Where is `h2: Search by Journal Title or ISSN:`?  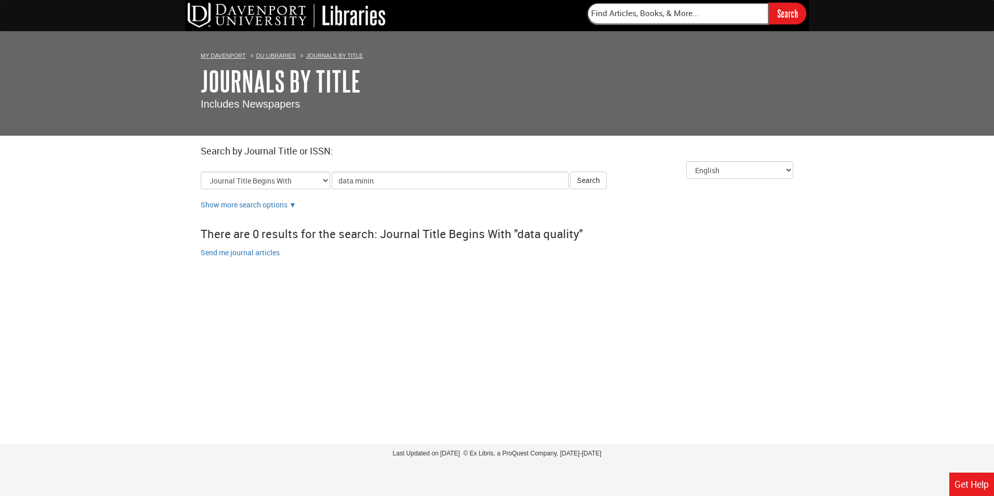 h2: Search by Journal Title or ISSN: is located at coordinates (497, 151).